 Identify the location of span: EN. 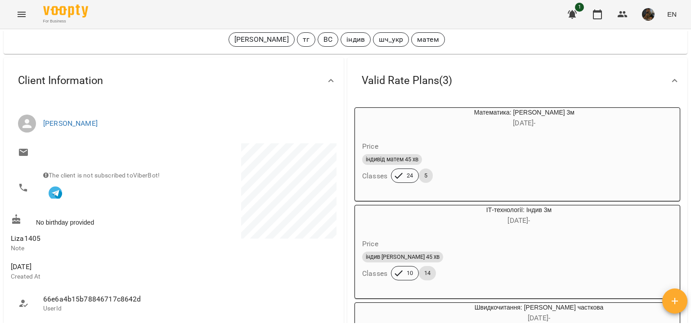
(671, 14).